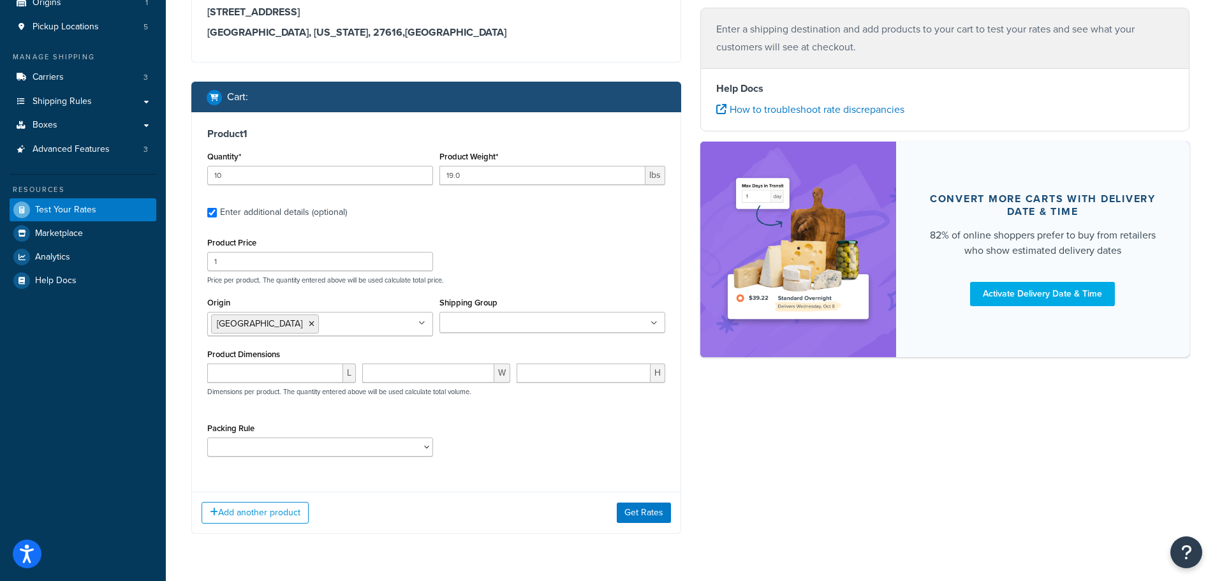 The height and width of the screenshot is (581, 1215). Describe the element at coordinates (1042, 205) in the screenshot. I see `div: Convert more carts with delivery date & time` at that location.